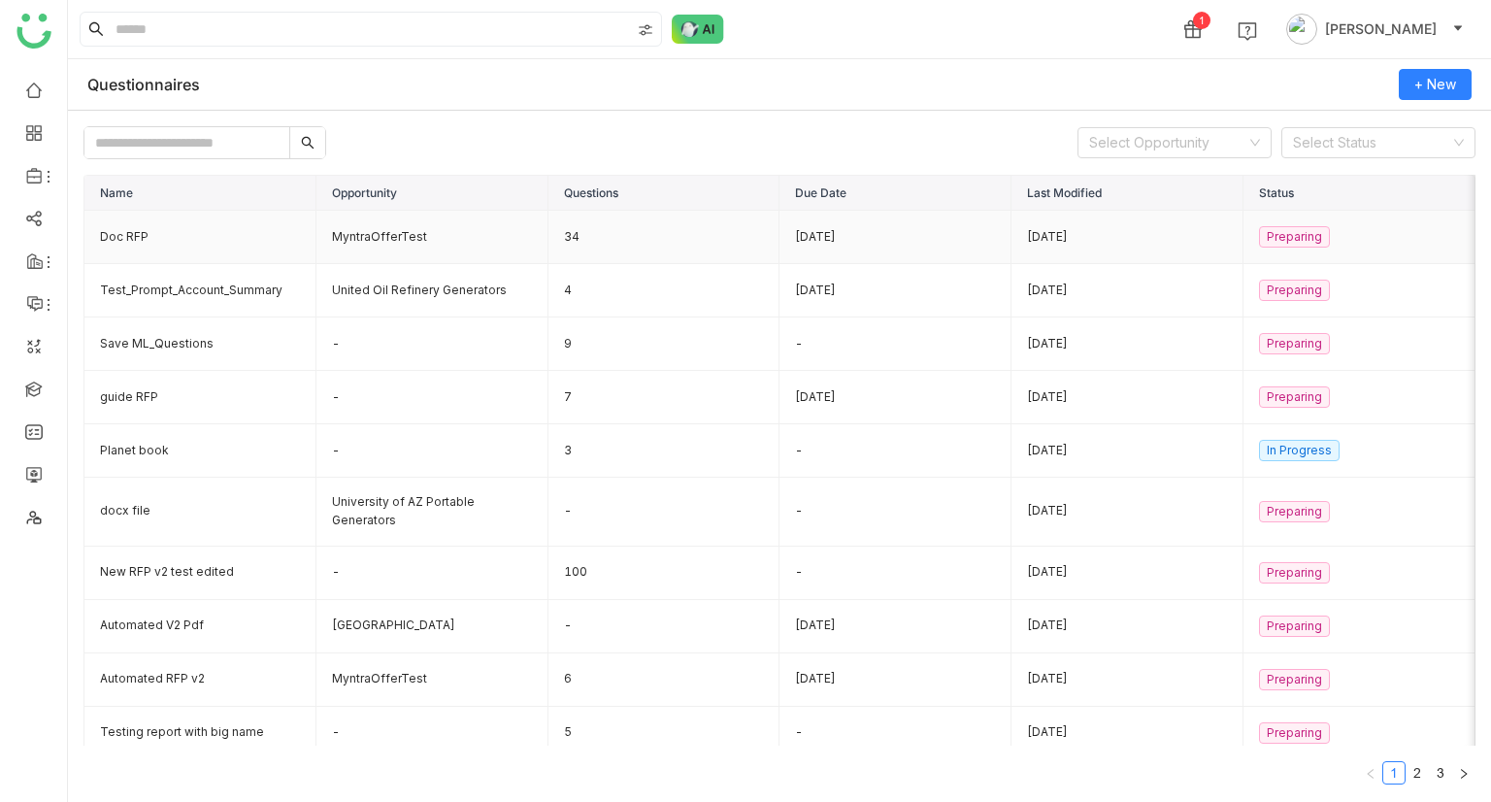  I want to click on td: 6, so click(664, 679).